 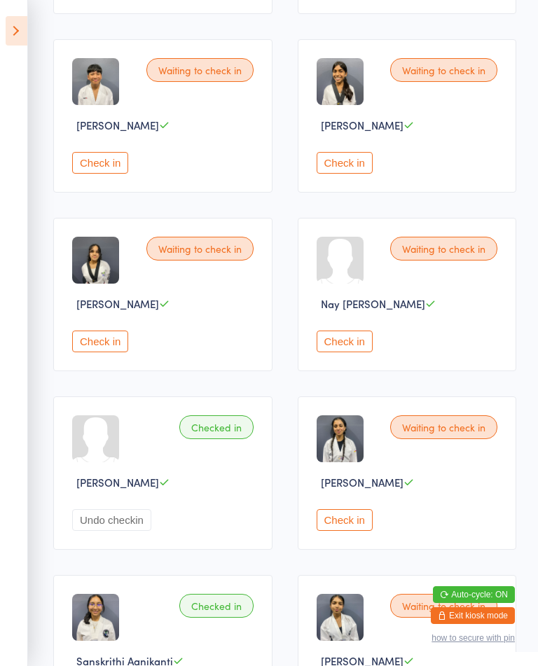 What do you see at coordinates (340, 438) in the screenshot?
I see `img: image1747213532.png` at bounding box center [340, 438].